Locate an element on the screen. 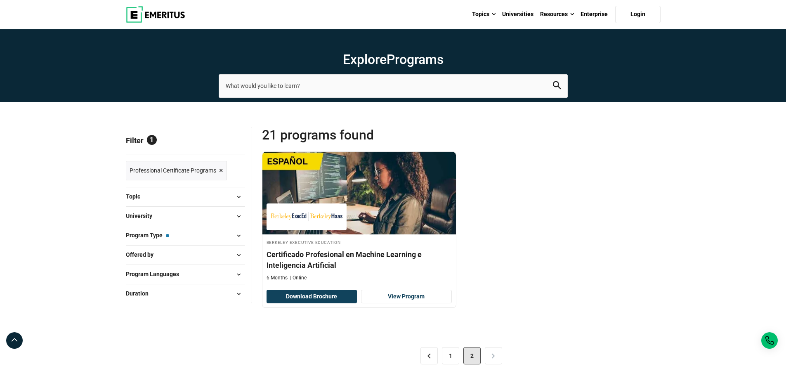 The image size is (786, 390). span: 1 is located at coordinates (152, 140).